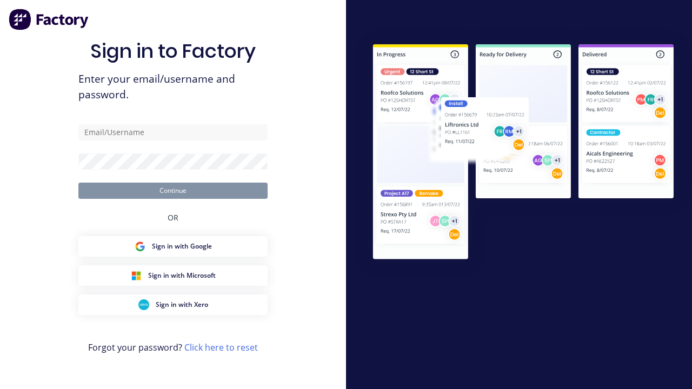  Describe the element at coordinates (49, 19) in the screenshot. I see `img: Factory` at that location.